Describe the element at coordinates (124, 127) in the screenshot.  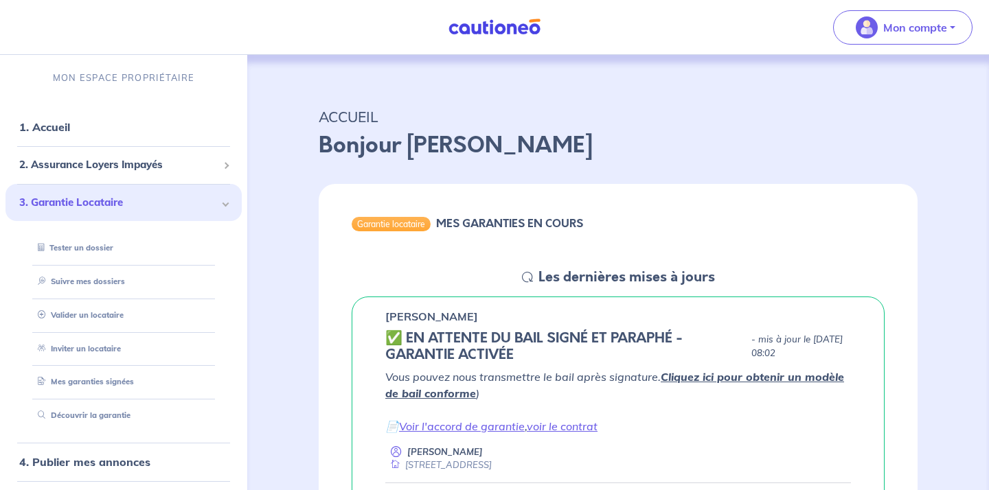
I see `div: 1. Accueil` at that location.